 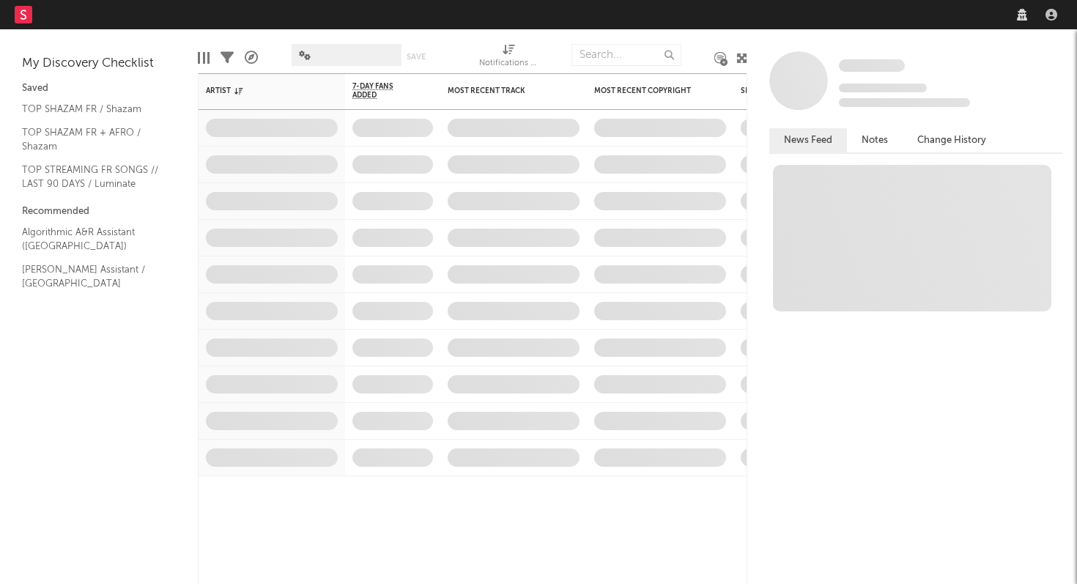 What do you see at coordinates (649, 91) in the screenshot?
I see `div: Most Recent Copyright` at bounding box center [649, 91].